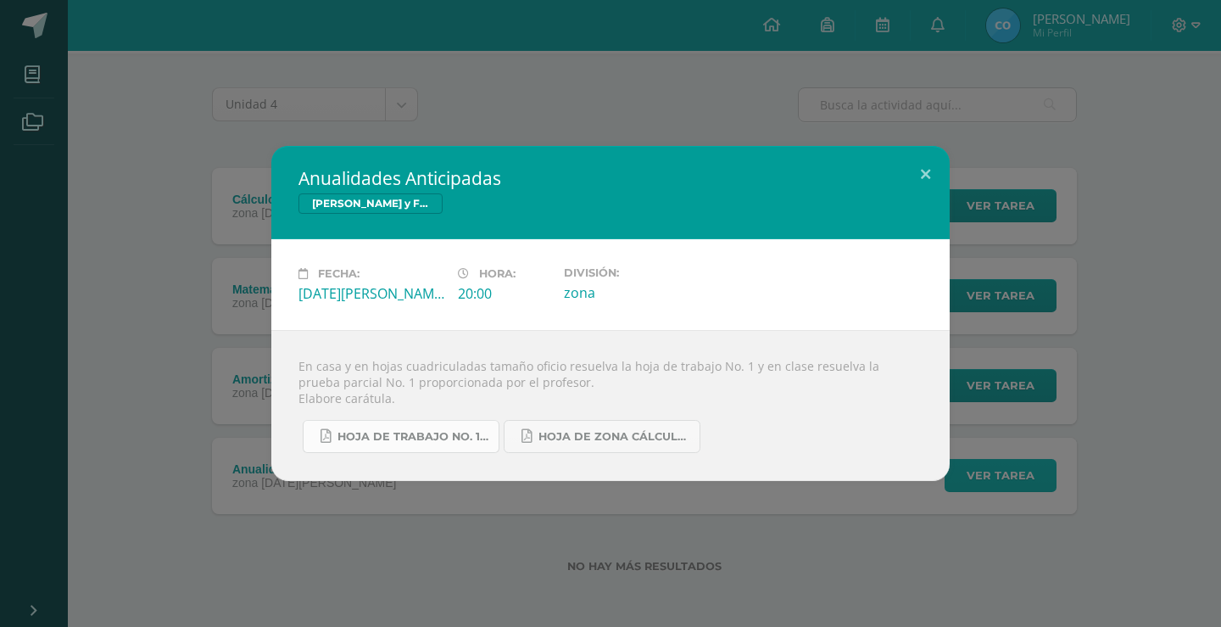 This screenshot has height=627, width=1221. Describe the element at coordinates (925, 175) in the screenshot. I see `button: Close (Esc)` at that location.